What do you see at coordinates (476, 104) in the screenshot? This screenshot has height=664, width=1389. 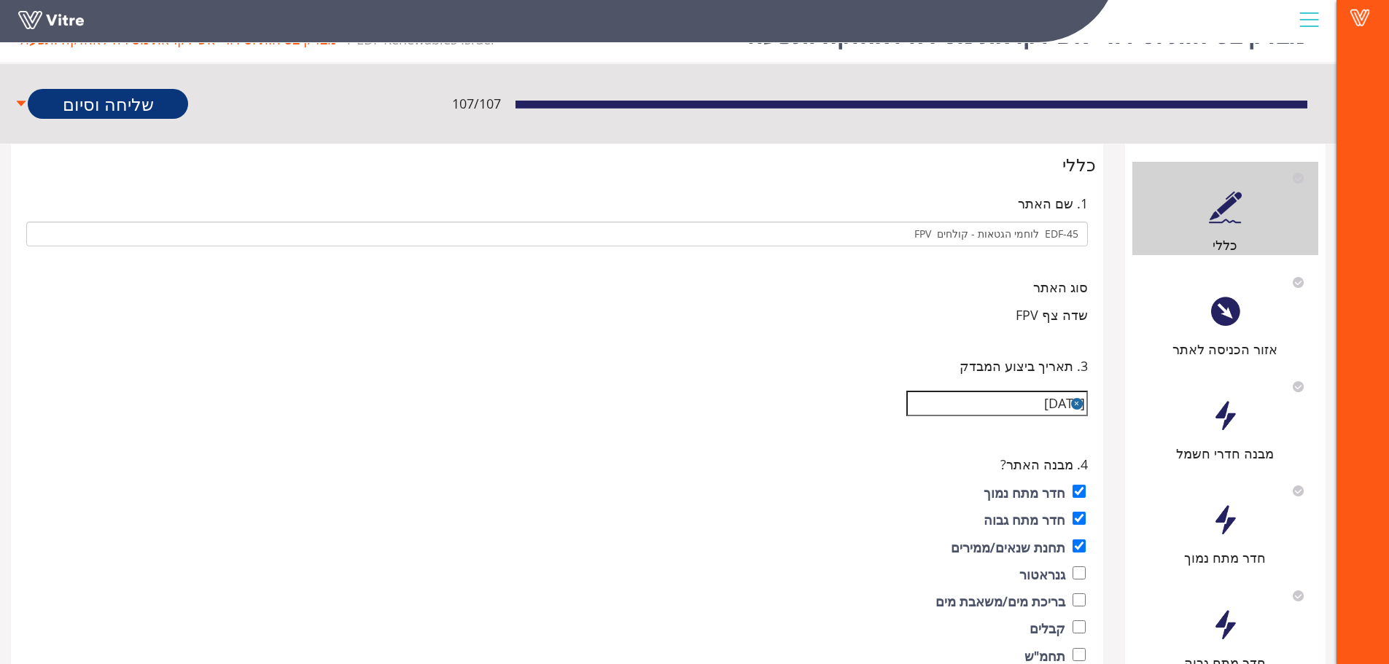 I see `span: 107 / 107` at bounding box center [476, 104].